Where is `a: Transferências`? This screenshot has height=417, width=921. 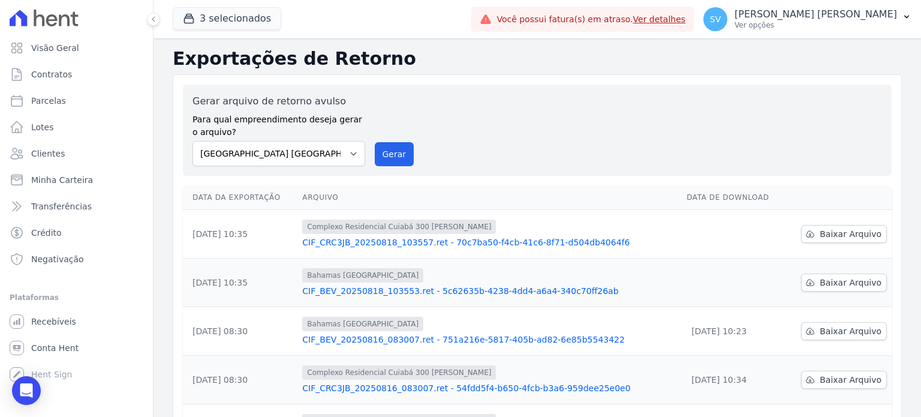
a: Transferências is located at coordinates (76, 206).